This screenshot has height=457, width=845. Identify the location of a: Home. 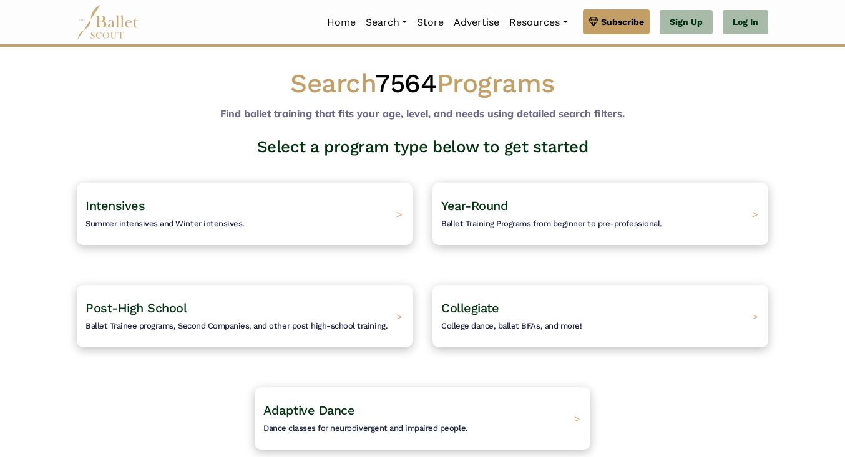
(341, 22).